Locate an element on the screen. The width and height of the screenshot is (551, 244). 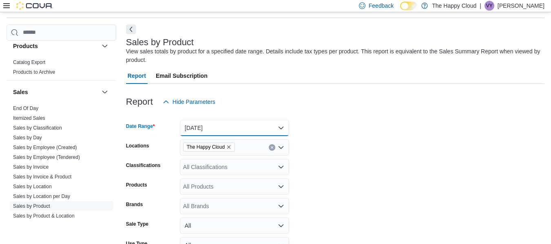
span: Report is located at coordinates (137, 76).